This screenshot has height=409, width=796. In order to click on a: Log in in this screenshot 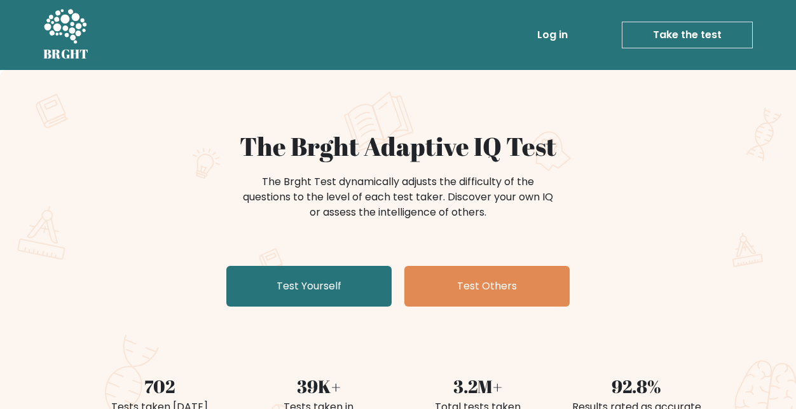, I will do `click(552, 35)`.